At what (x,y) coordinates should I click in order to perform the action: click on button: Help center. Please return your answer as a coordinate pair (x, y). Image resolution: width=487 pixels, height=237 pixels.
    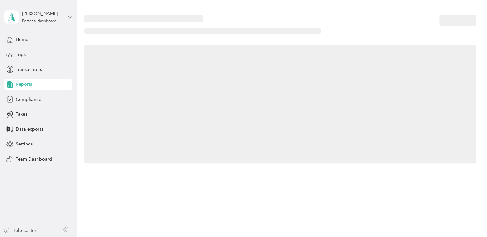
    Looking at the image, I should click on (20, 230).